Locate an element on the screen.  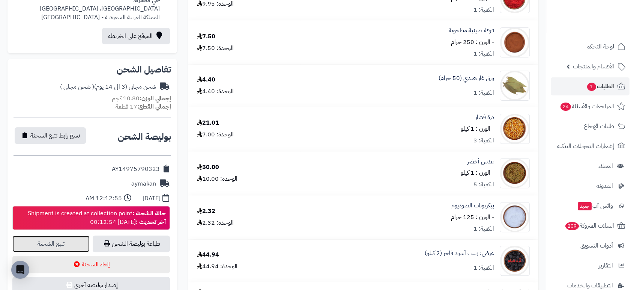
button: نسخ رابط تتبع الشحنة is located at coordinates (50, 136).